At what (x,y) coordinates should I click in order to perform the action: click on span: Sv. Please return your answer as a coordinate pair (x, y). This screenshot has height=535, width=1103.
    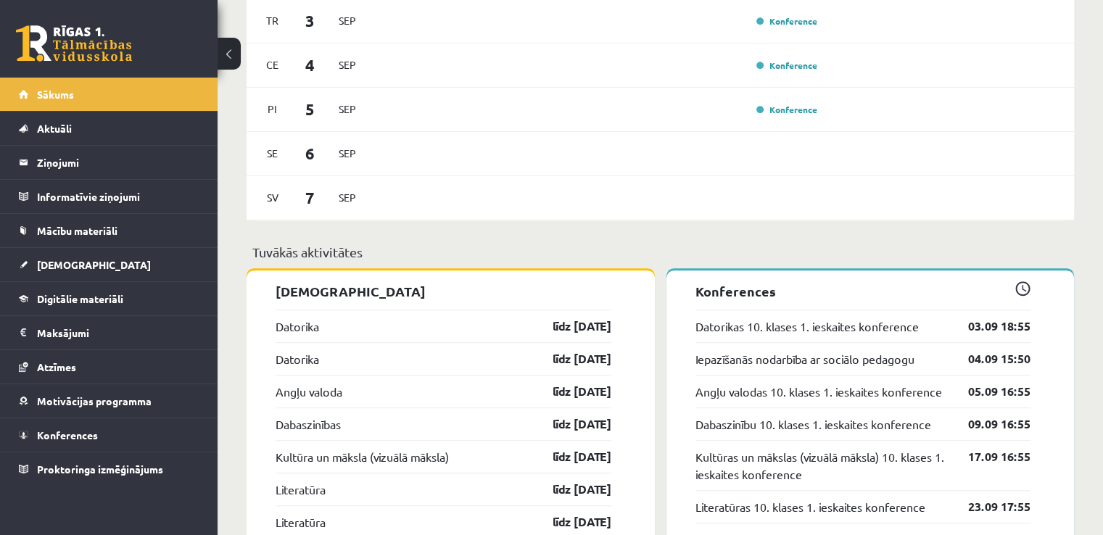
    Looking at the image, I should click on (273, 197).